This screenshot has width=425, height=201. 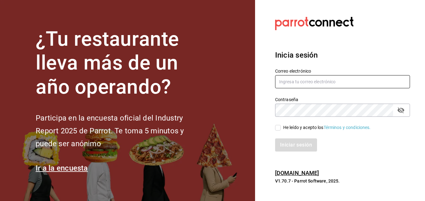 What do you see at coordinates (120, 63) in the screenshot?
I see `h1: ¿Tu restaurante lleva más de un año operando?` at bounding box center [120, 63].